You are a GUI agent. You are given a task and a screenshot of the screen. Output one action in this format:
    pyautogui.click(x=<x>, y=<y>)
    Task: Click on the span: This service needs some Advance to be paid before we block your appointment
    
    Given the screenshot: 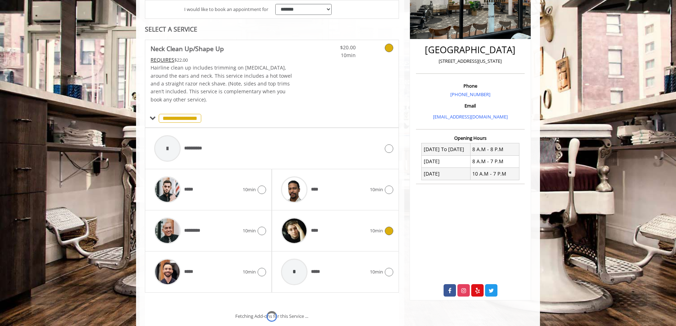 What is the action you would take?
    pyautogui.click(x=162, y=60)
    